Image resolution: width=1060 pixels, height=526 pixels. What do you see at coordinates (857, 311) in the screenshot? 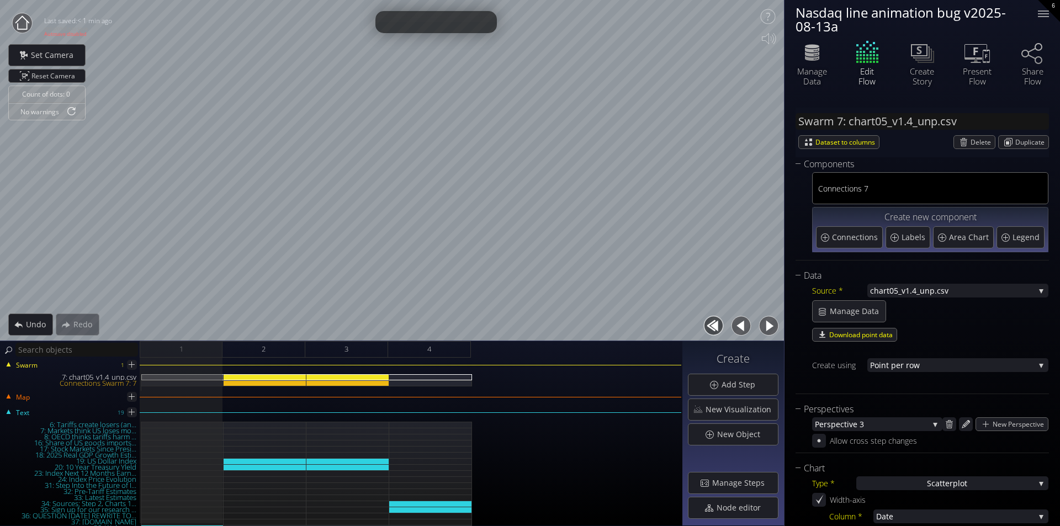
I see `span: Manage Data` at bounding box center [857, 311].